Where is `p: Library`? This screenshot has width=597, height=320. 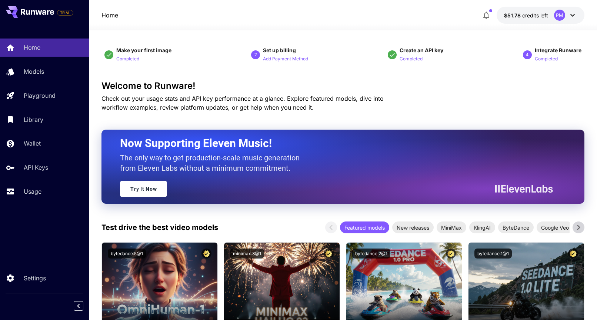
p: Library is located at coordinates (33, 120).